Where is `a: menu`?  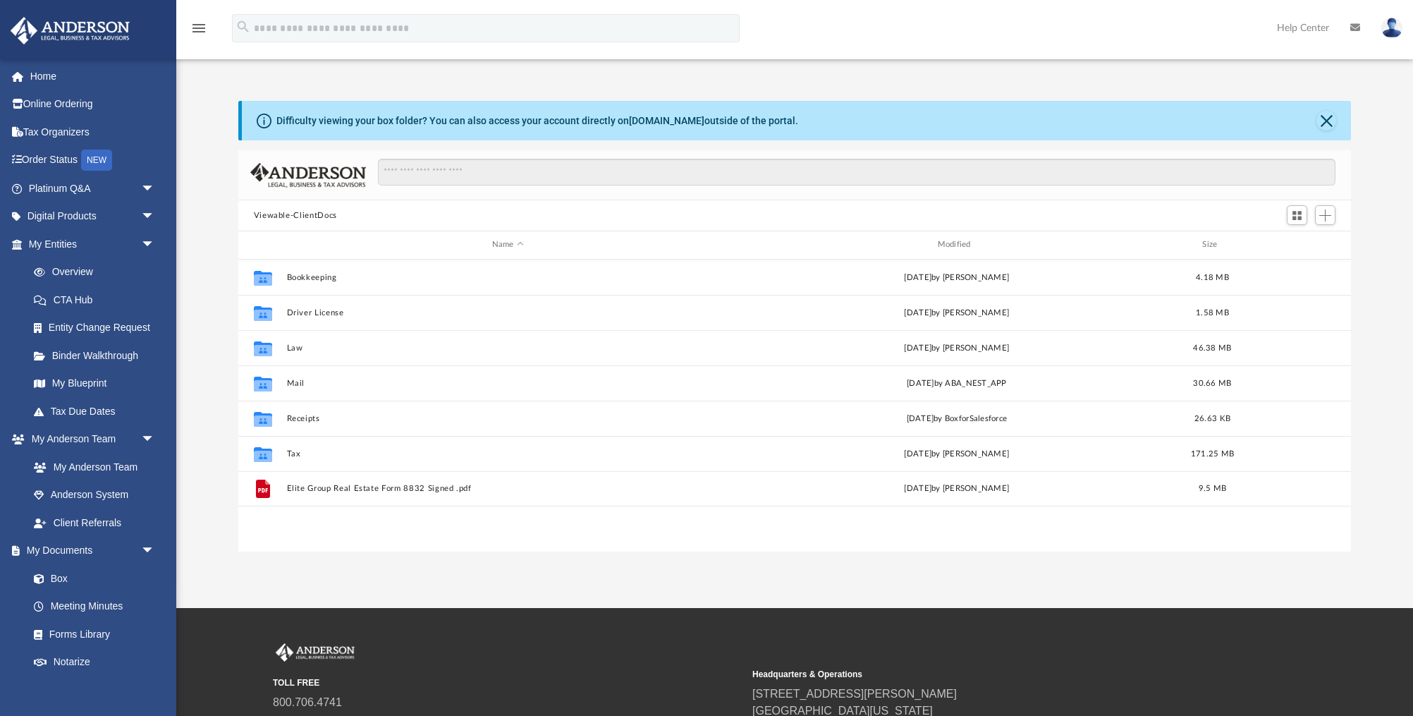
a: menu is located at coordinates (199, 32).